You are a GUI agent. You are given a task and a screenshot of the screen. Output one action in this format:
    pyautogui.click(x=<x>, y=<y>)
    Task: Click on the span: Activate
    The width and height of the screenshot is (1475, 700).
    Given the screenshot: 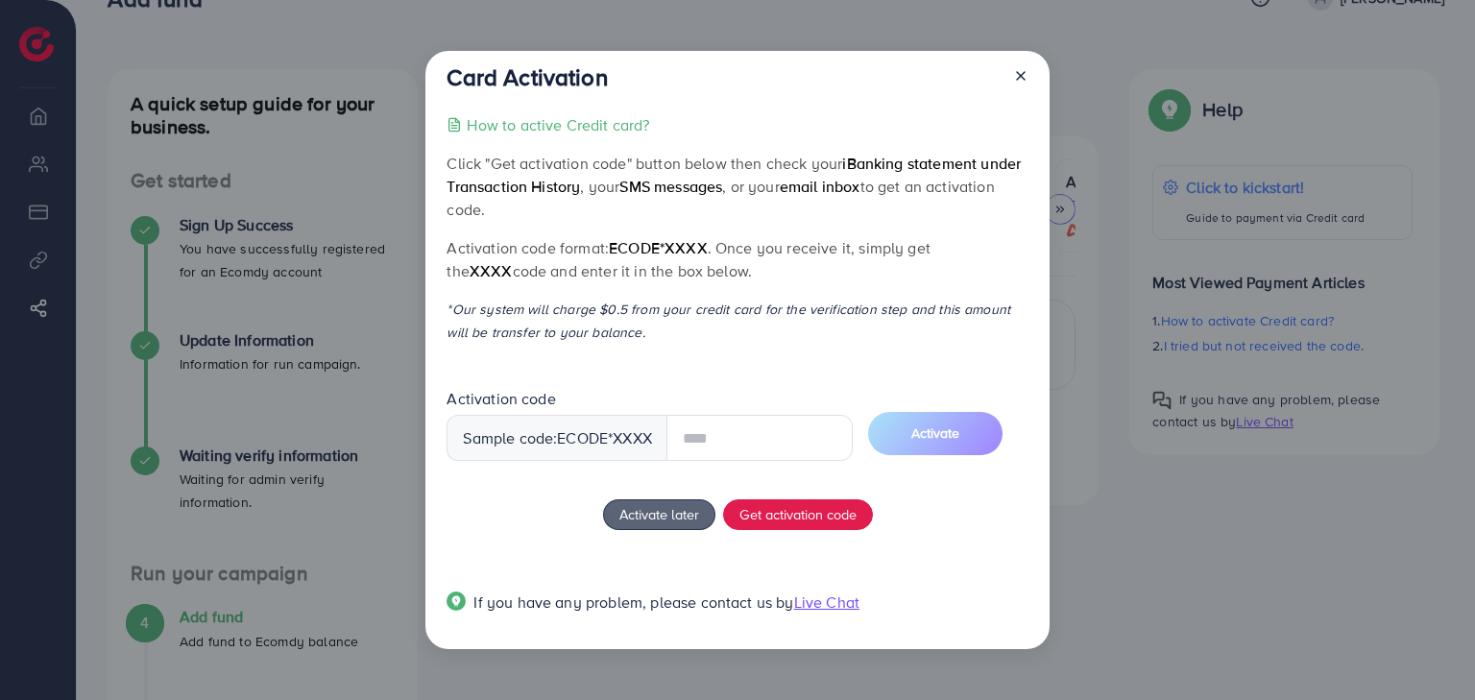 What is the action you would take?
    pyautogui.click(x=935, y=433)
    